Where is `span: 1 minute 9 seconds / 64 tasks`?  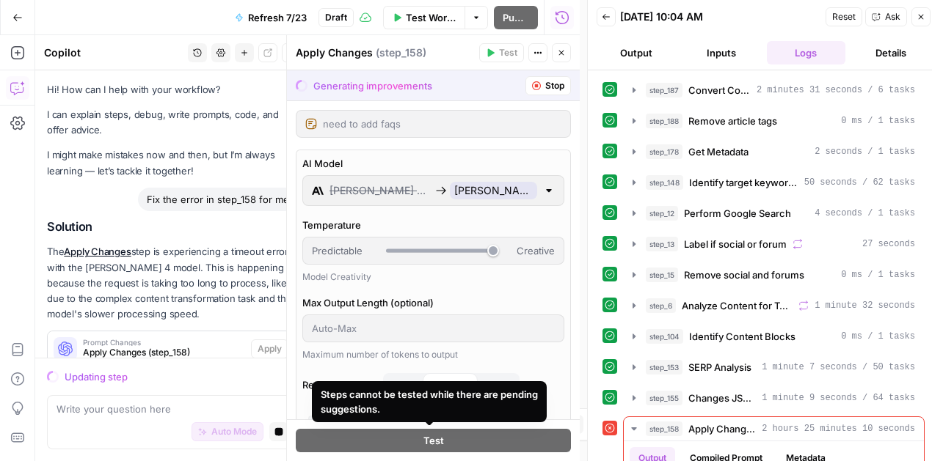
span: 1 minute 9 seconds / 64 tasks is located at coordinates (838, 398).